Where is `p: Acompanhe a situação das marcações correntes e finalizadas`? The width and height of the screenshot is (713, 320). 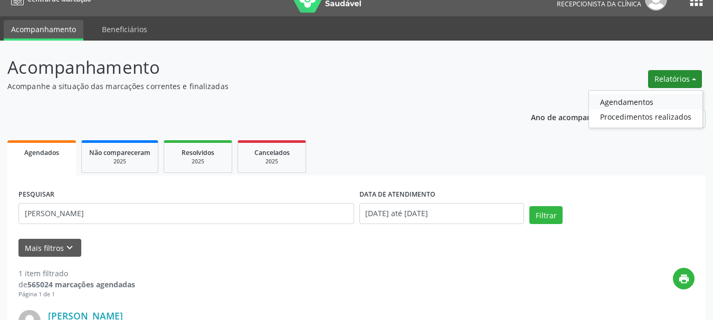 p: Acompanhe a situação das marcações correntes e finalizadas is located at coordinates (252, 86).